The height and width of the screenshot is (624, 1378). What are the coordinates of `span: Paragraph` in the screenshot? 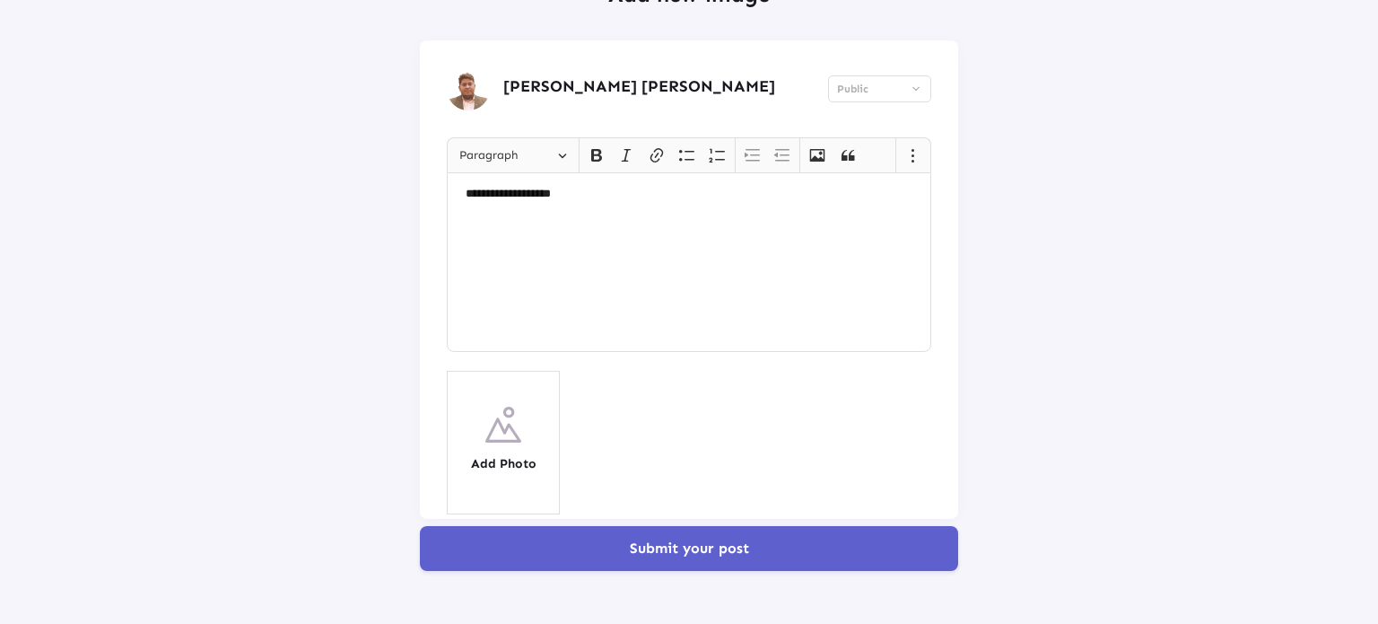 It's located at (506, 155).